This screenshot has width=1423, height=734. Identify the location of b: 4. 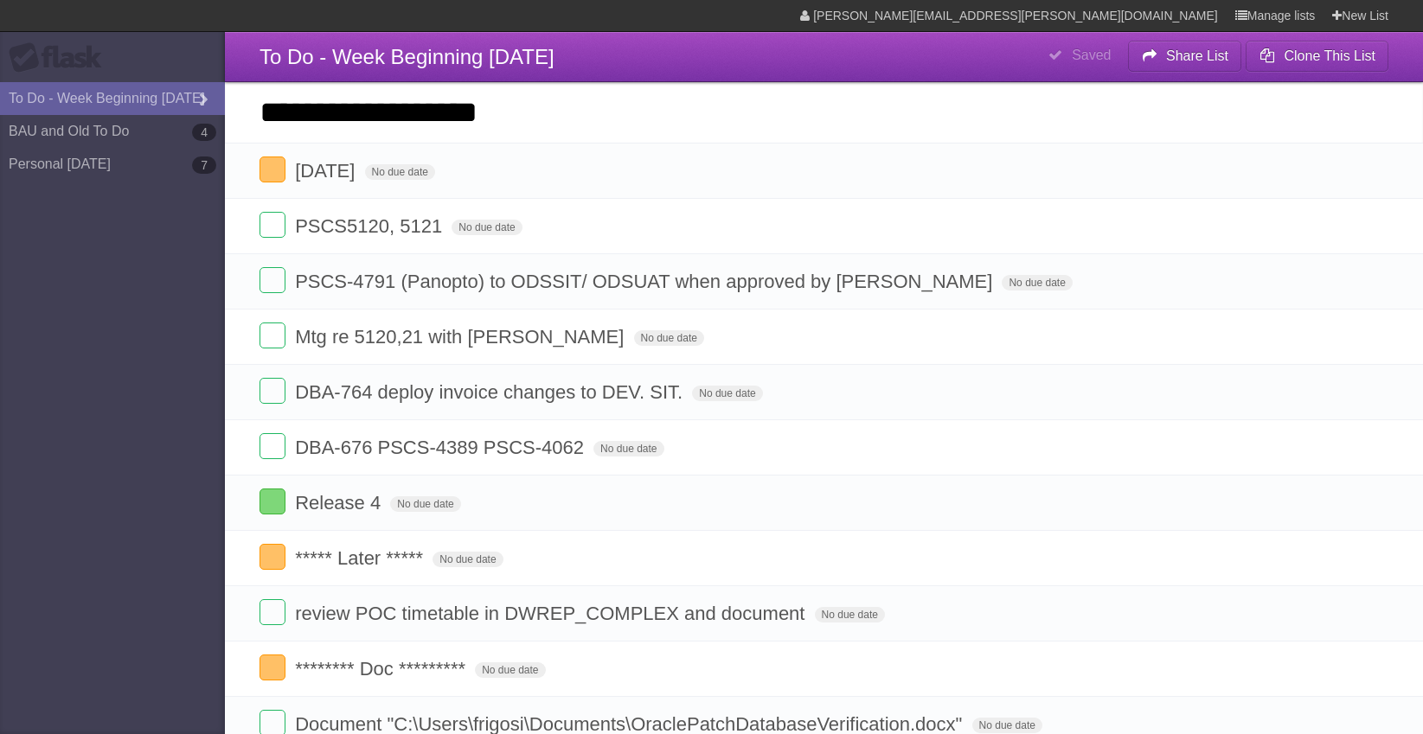
(204, 132).